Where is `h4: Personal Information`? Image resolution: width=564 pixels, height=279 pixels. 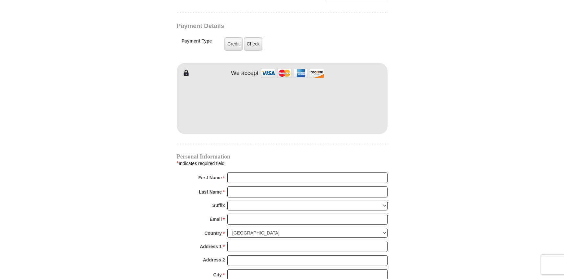 h4: Personal Information is located at coordinates (282, 156).